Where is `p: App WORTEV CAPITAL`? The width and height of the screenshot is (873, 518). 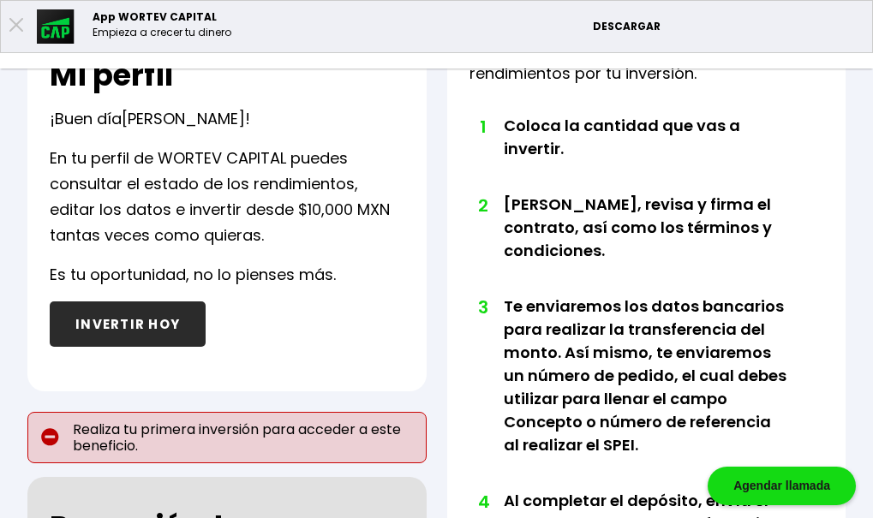 p: App WORTEV CAPITAL is located at coordinates (162, 17).